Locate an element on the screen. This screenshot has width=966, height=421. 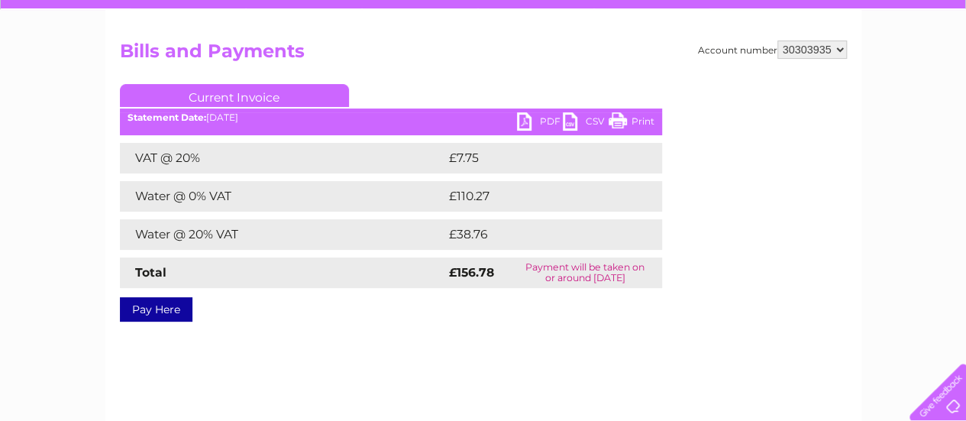
a: 0333 014 3131 is located at coordinates (731, 17).